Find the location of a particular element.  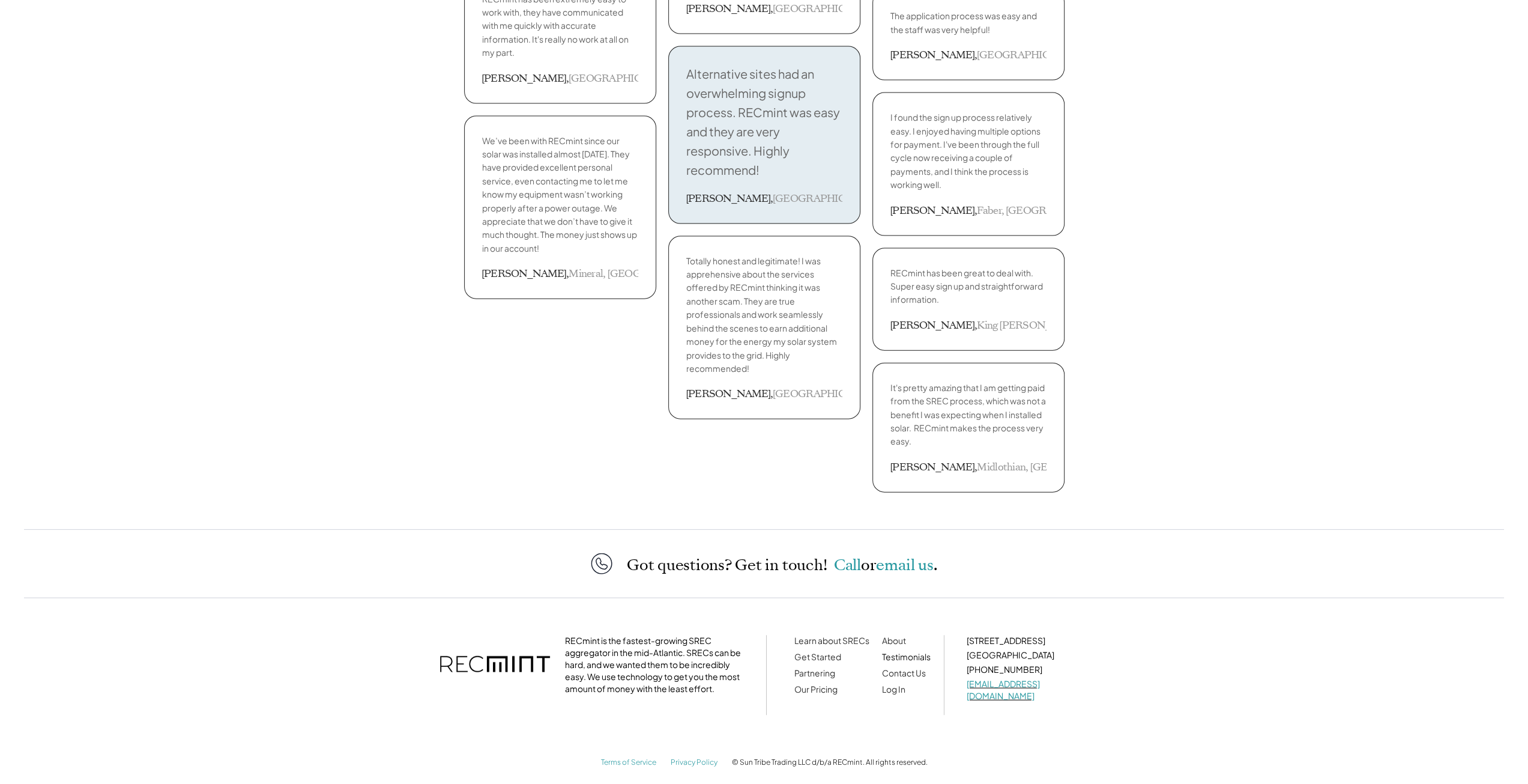

span: or is located at coordinates (869, 564).